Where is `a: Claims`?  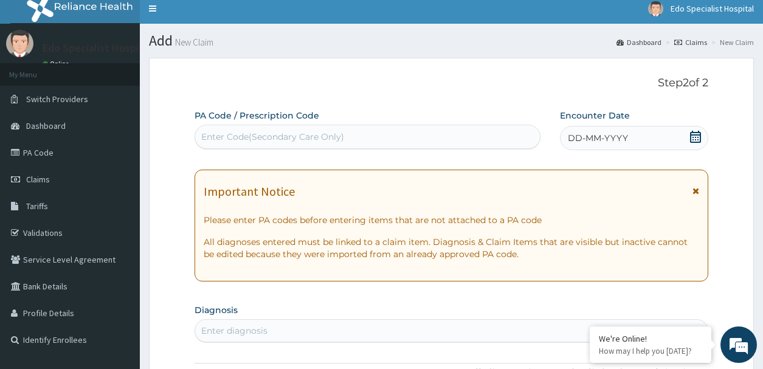 a: Claims is located at coordinates (691, 42).